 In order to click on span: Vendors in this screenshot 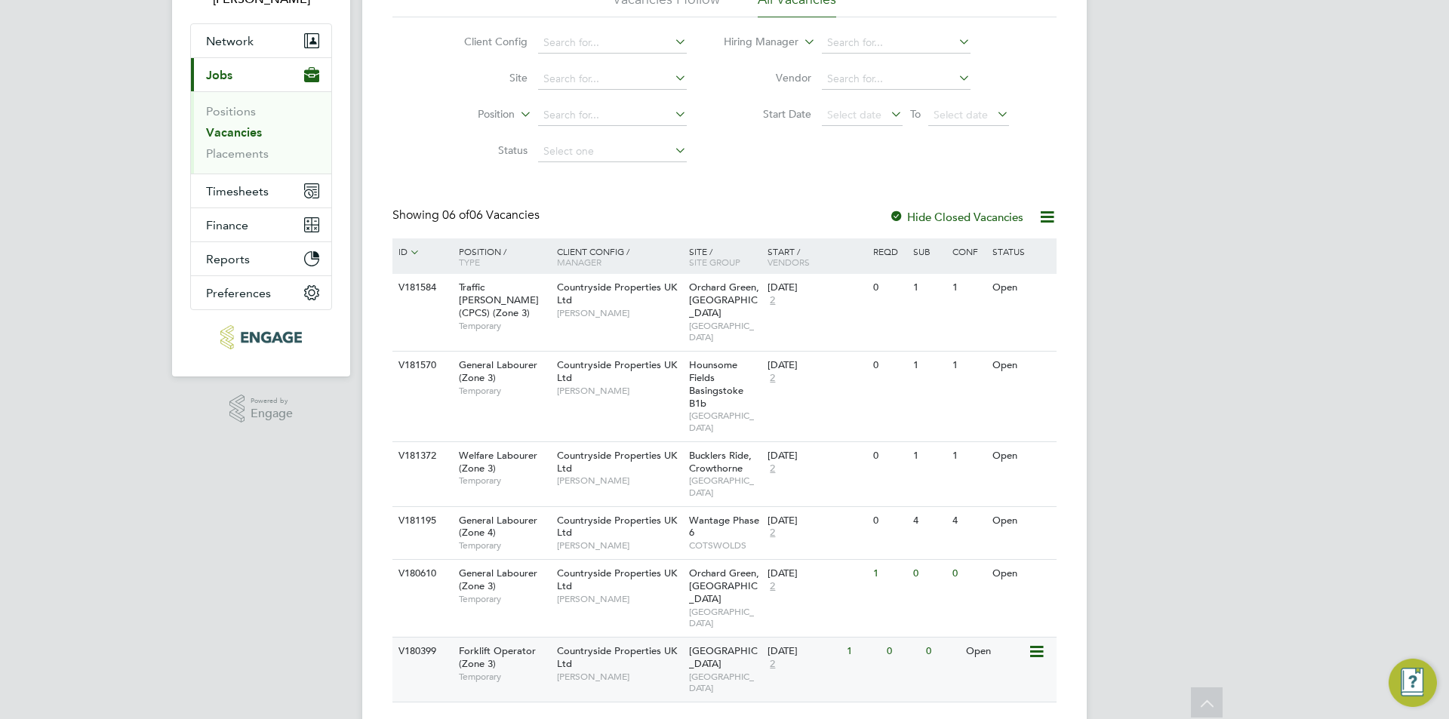, I will do `click(789, 262)`.